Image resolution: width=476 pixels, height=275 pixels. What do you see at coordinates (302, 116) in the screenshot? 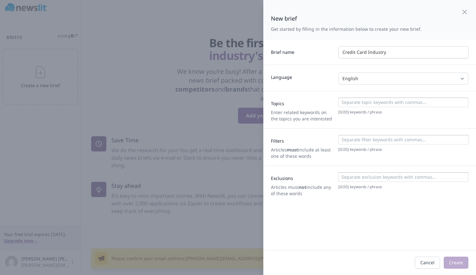
I see `p: Enter related keywords on the topics you are interested` at bounding box center [302, 116].